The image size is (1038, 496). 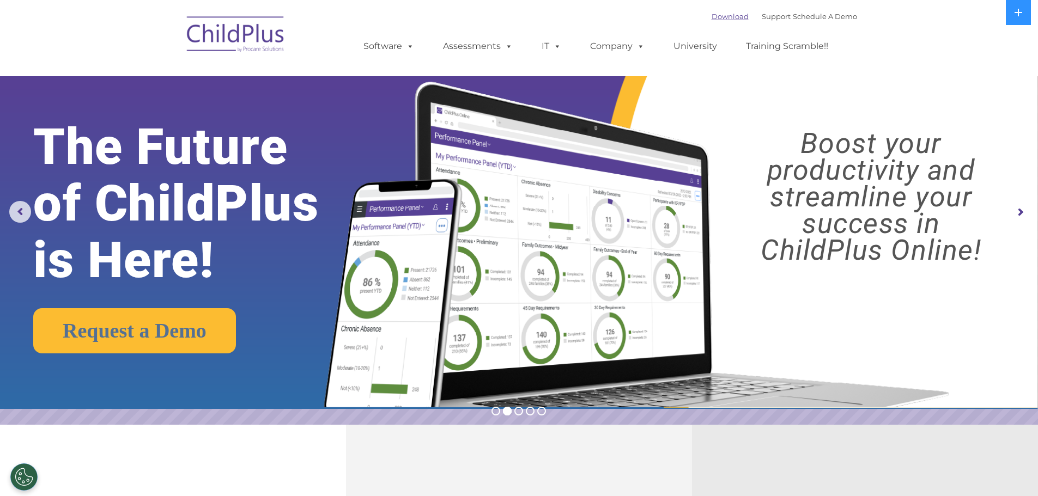 I want to click on rs-layer: The Future of ChildPlus is Here!, so click(x=199, y=204).